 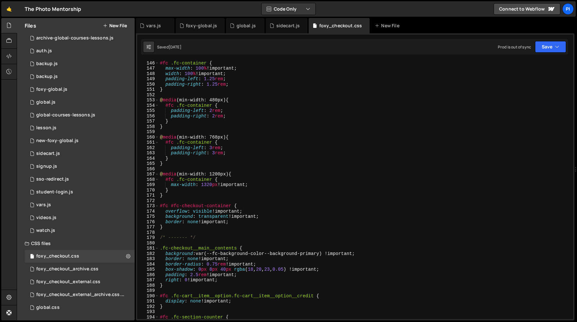 What do you see at coordinates (148, 185) in the screenshot?
I see `div: 169` at bounding box center [148, 185].